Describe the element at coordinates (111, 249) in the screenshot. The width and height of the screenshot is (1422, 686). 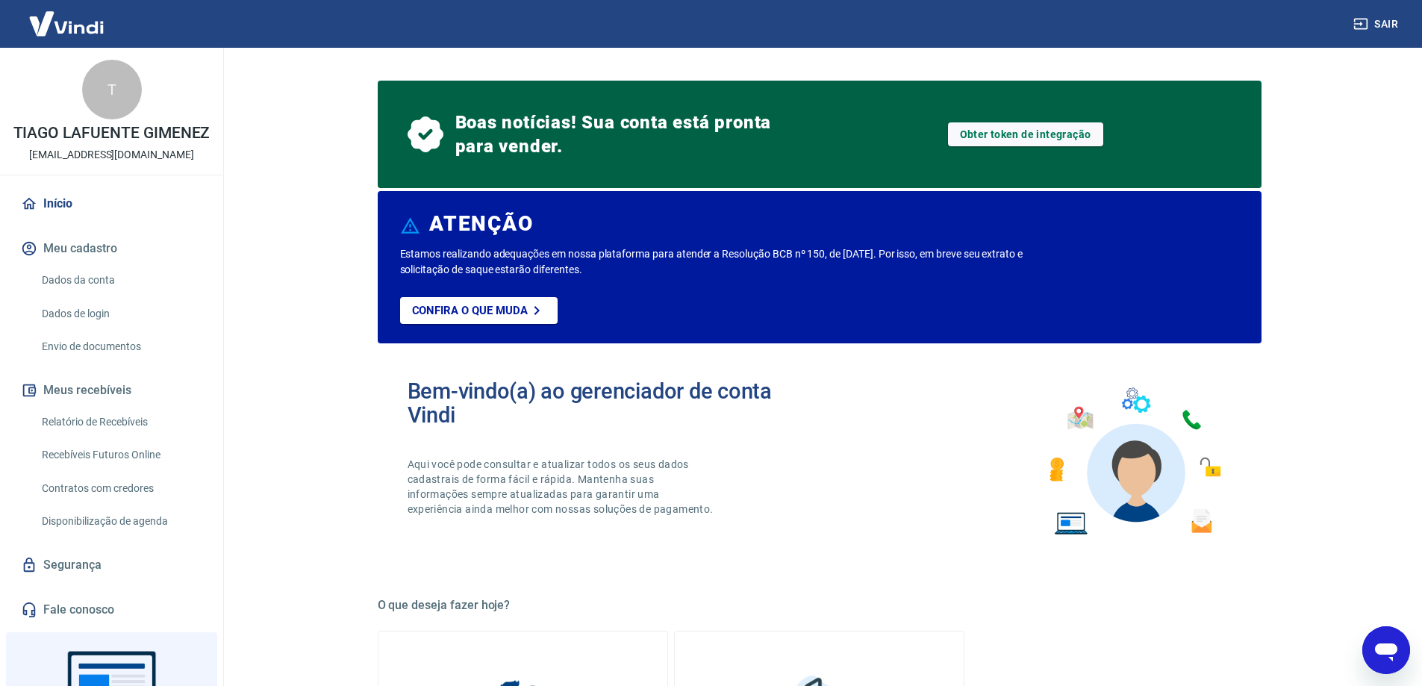
I see `button: Meu cadastro` at that location.